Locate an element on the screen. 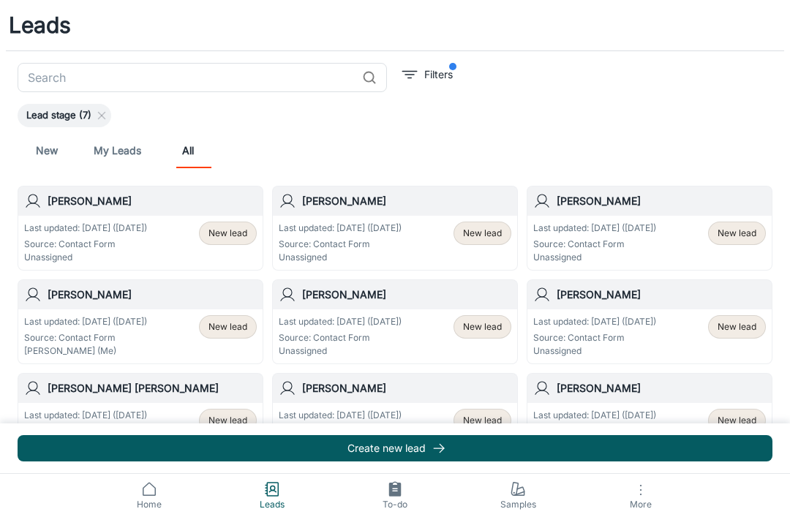  div: Lead stage (7) is located at coordinates (64, 116).